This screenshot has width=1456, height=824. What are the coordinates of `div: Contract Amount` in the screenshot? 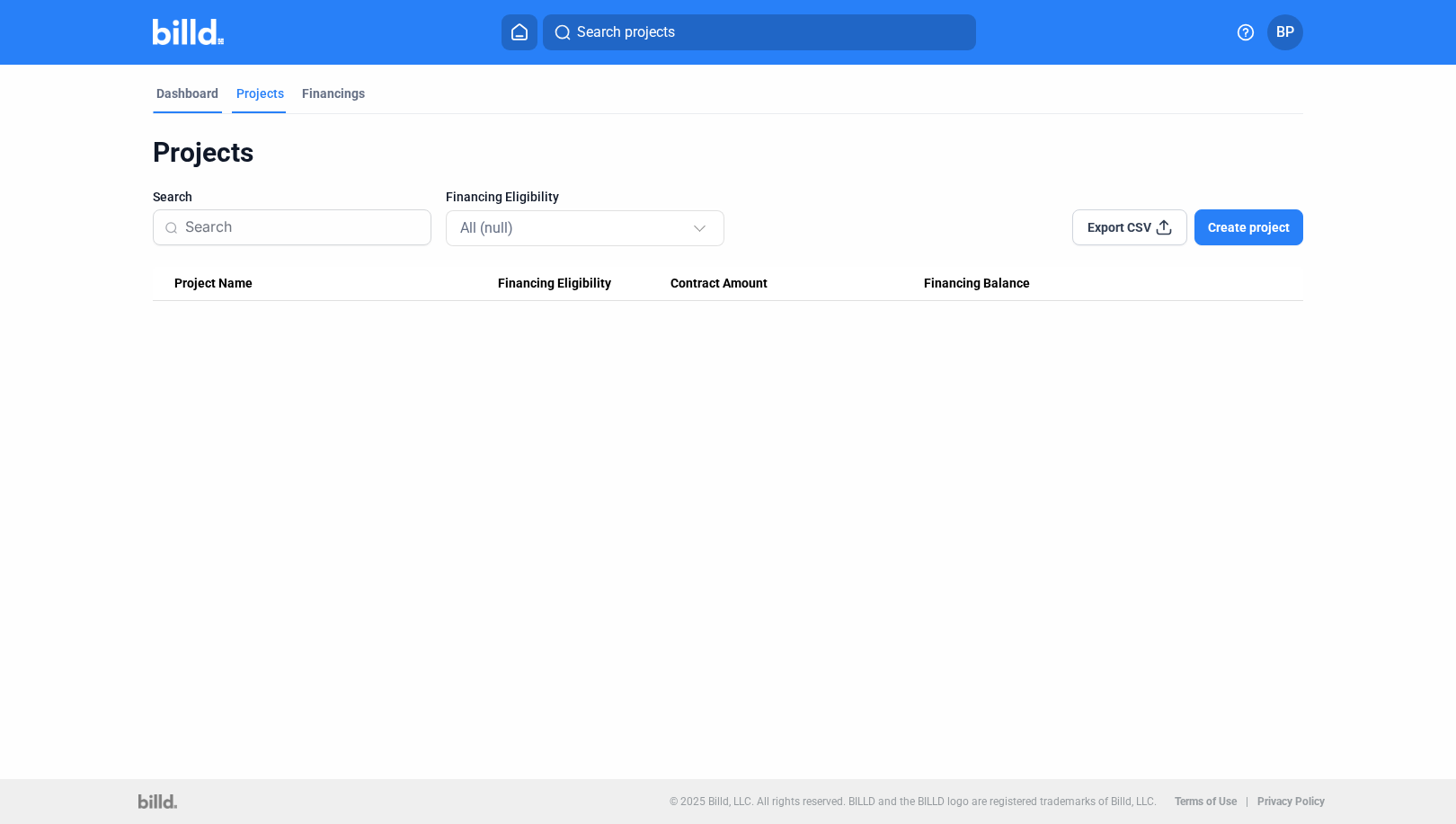 It's located at (797, 284).